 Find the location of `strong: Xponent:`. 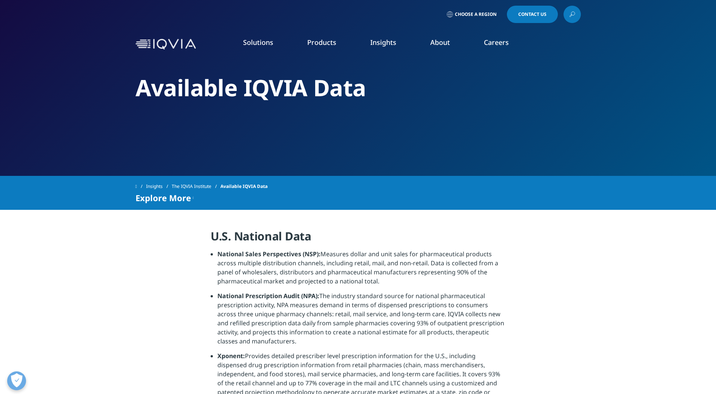

strong: Xponent: is located at coordinates (231, 356).